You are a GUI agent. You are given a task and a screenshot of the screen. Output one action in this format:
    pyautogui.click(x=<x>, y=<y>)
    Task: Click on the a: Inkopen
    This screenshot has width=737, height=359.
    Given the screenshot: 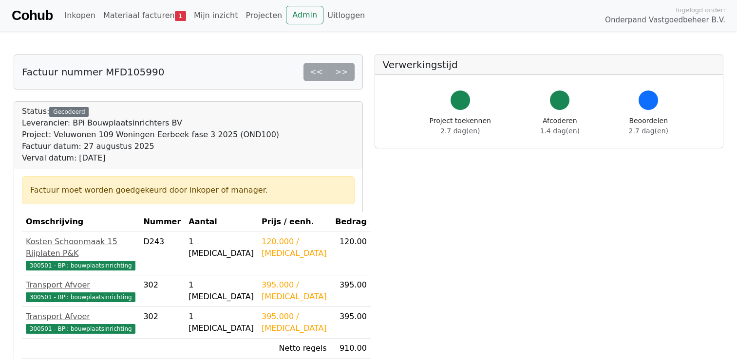 What is the action you would take?
    pyautogui.click(x=79, y=16)
    